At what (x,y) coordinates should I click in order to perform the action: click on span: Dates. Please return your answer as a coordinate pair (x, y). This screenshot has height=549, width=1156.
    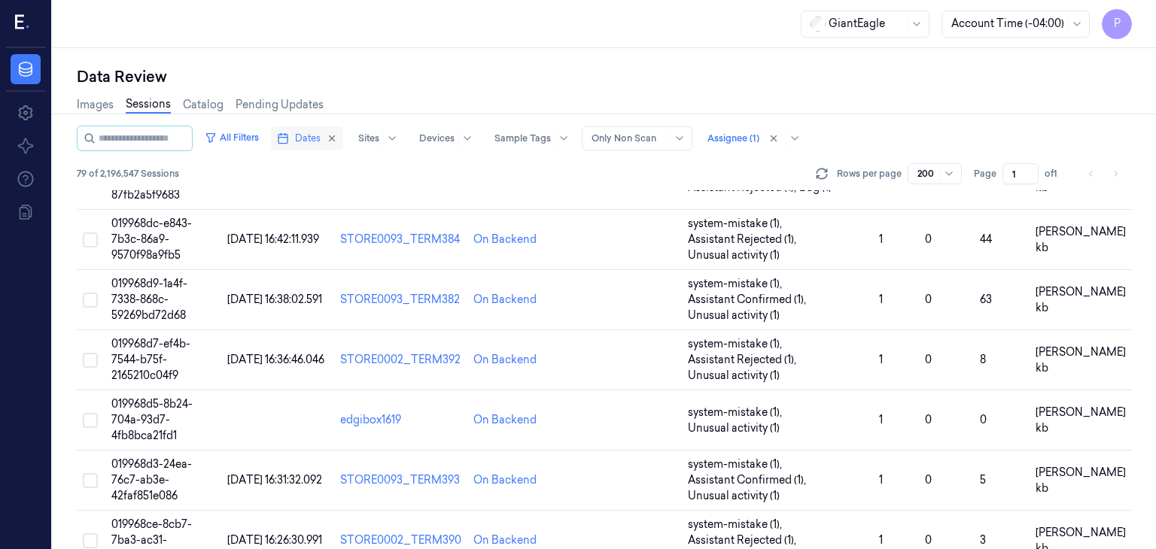
    Looking at the image, I should click on (308, 138).